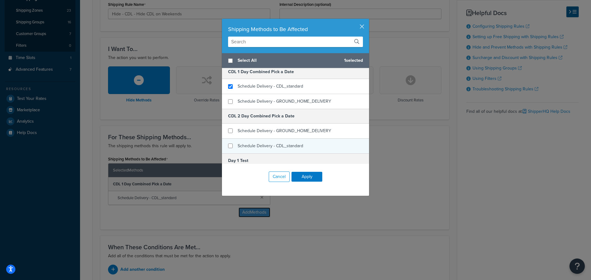 This screenshot has width=591, height=280. Describe the element at coordinates (295, 61) in the screenshot. I see `div: 1 selected` at that location.